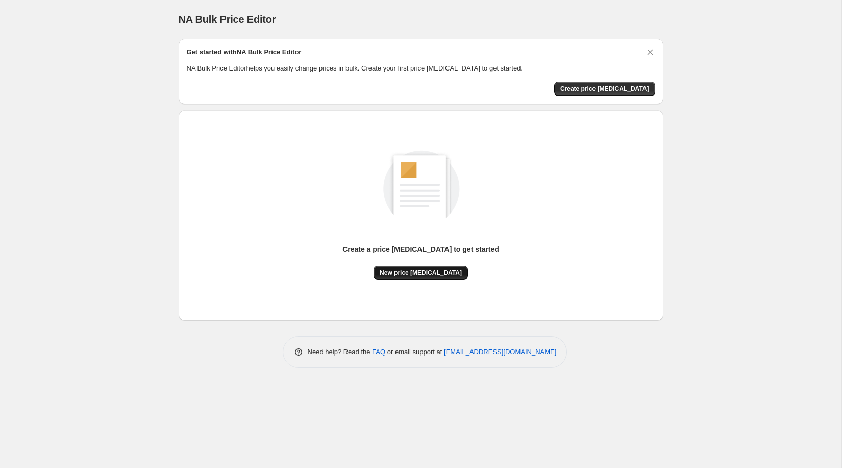  What do you see at coordinates (605, 89) in the screenshot?
I see `button: Create price change job` at bounding box center [605, 89].